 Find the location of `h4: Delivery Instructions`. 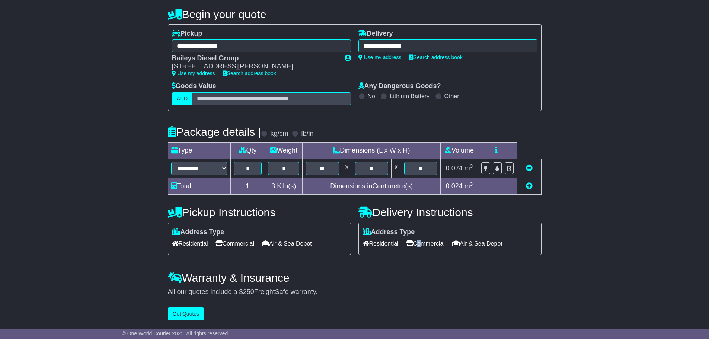

h4: Delivery Instructions is located at coordinates (450, 212).